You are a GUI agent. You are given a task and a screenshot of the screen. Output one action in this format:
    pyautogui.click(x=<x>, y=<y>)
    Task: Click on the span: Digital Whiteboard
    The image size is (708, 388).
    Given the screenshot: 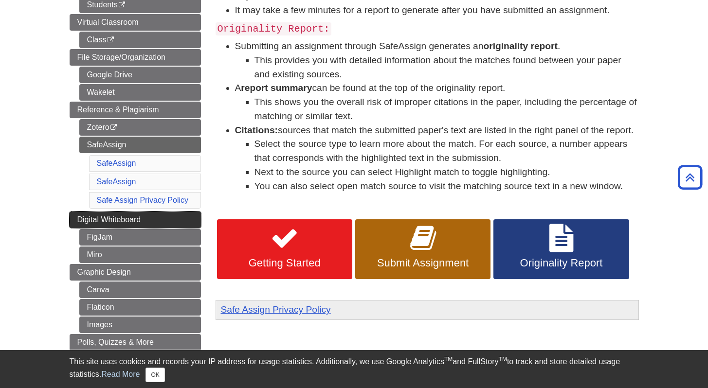 What is the action you would take?
    pyautogui.click(x=109, y=219)
    